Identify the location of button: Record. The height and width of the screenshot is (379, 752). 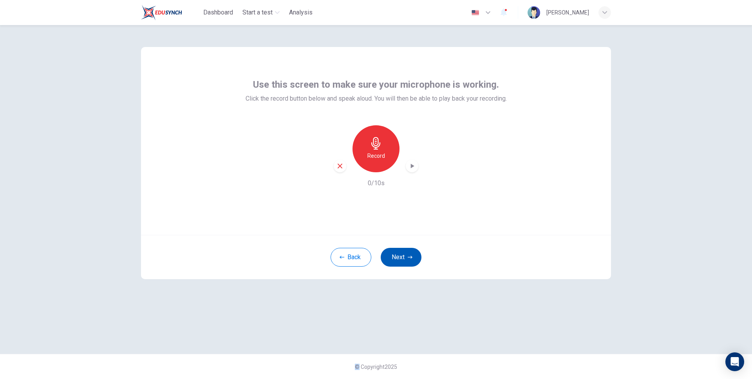
(376, 149).